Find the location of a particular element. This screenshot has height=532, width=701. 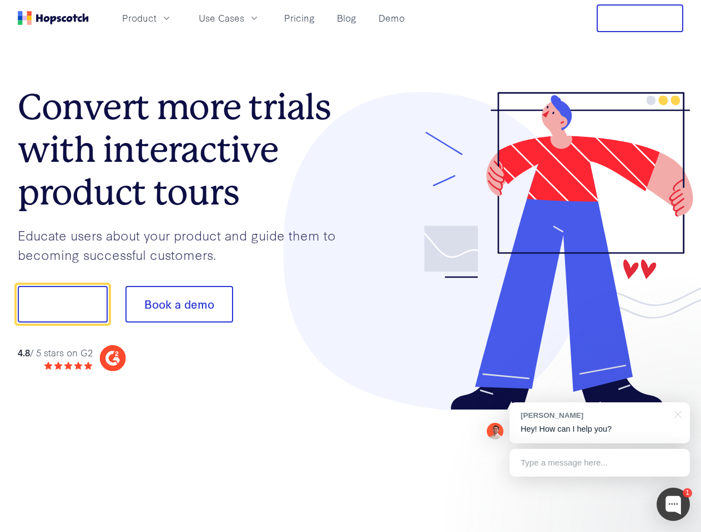

div: / 5 stars on G2 is located at coordinates (55, 353).